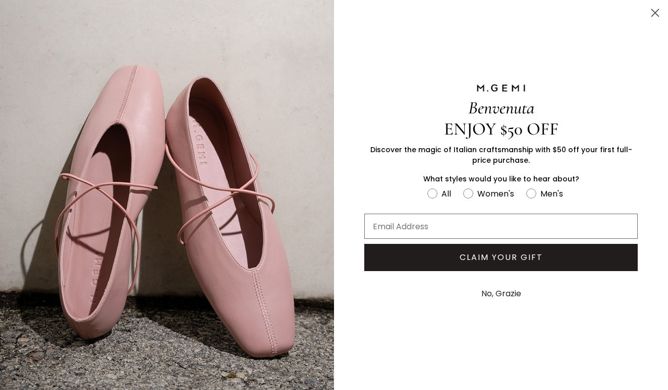  Describe the element at coordinates (446, 194) in the screenshot. I see `div: All` at that location.